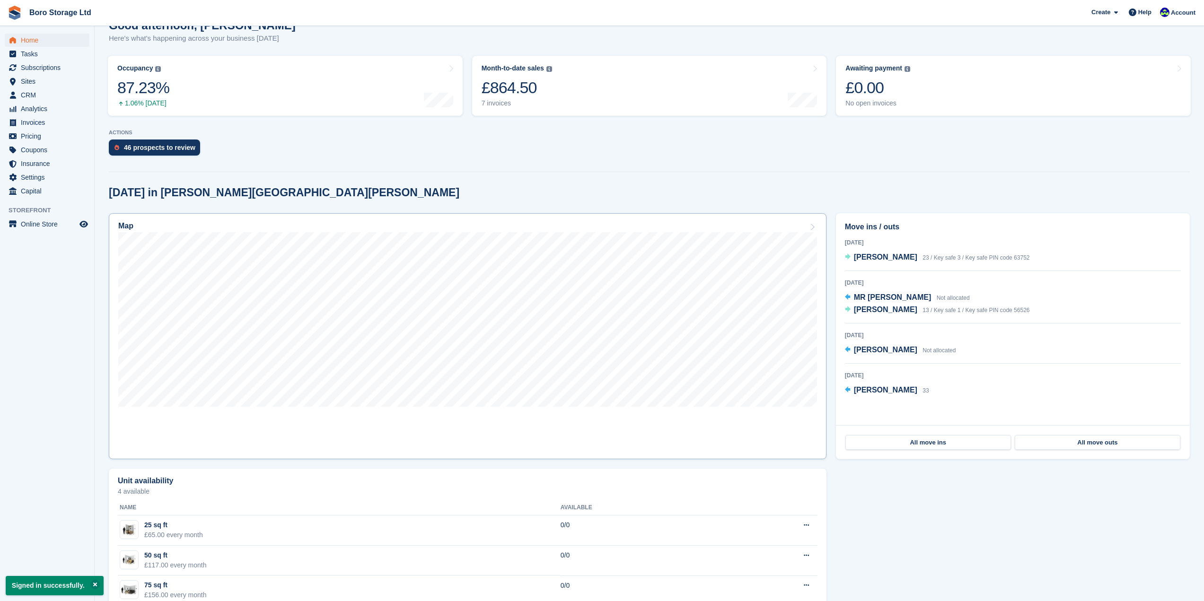 The height and width of the screenshot is (601, 1204). I want to click on span: Tasks, so click(49, 54).